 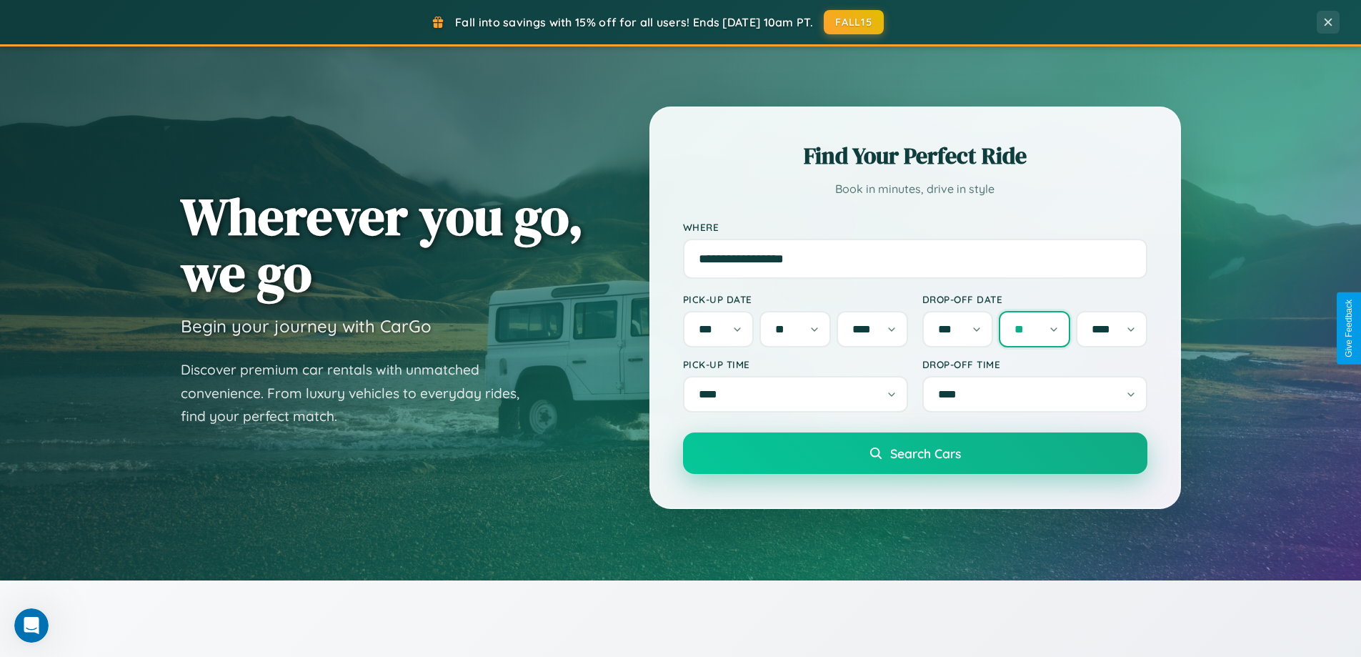 What do you see at coordinates (1349, 328) in the screenshot?
I see `div: Give Feedback` at bounding box center [1349, 328].